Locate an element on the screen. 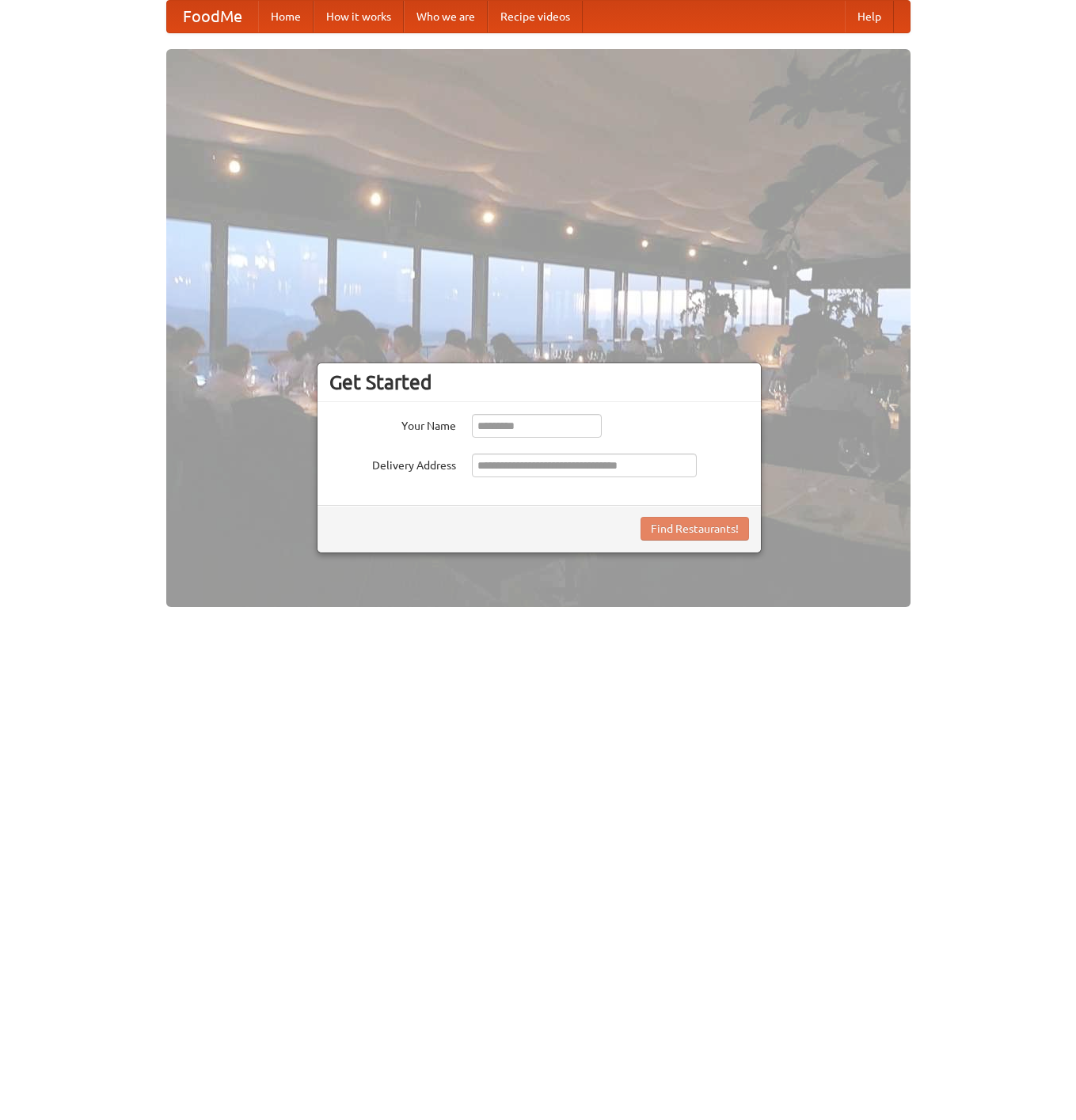  a: How it works is located at coordinates (358, 16).